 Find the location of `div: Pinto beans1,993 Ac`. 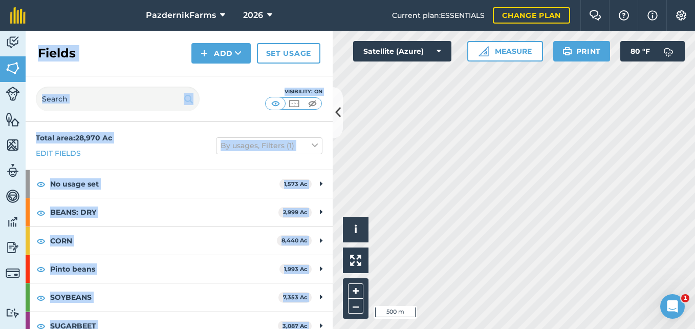

div: Pinto beans1,993 Ac is located at coordinates (179, 269).